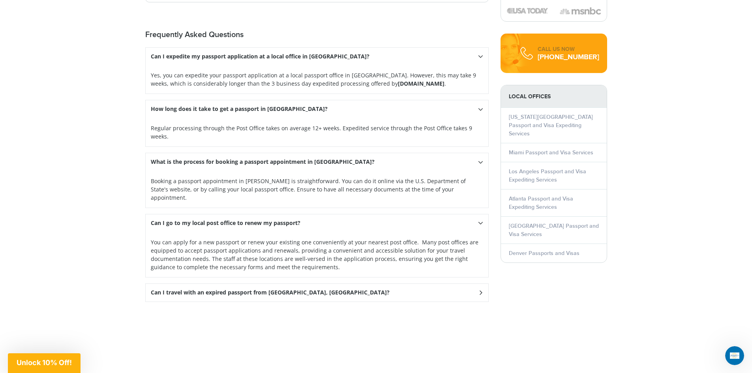 The height and width of the screenshot is (373, 752). I want to click on p: You can apply for a new passport or renew your existing one conveniently at your nearest post off..., so click(317, 255).